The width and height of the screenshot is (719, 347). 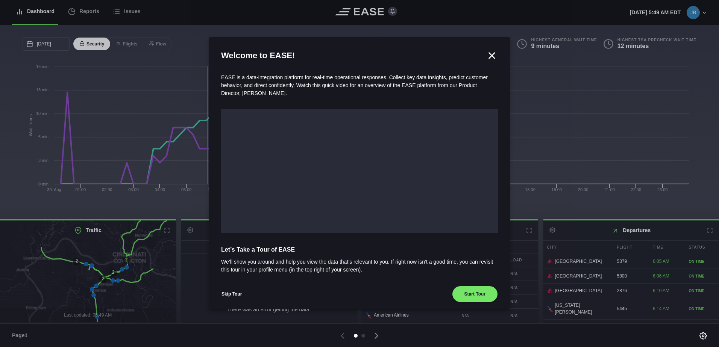 What do you see at coordinates (353, 55) in the screenshot?
I see `h2: Welcome to EASE!` at bounding box center [353, 55].